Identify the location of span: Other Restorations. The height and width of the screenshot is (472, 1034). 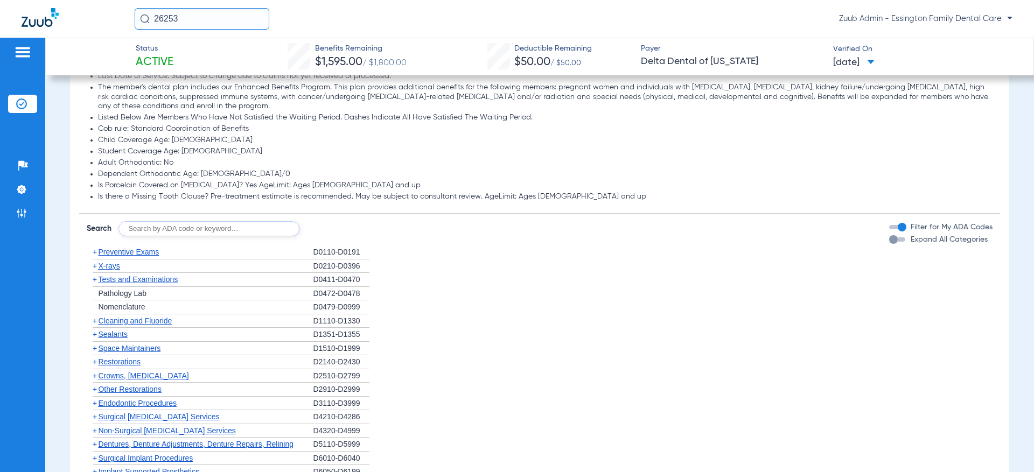
(130, 389).